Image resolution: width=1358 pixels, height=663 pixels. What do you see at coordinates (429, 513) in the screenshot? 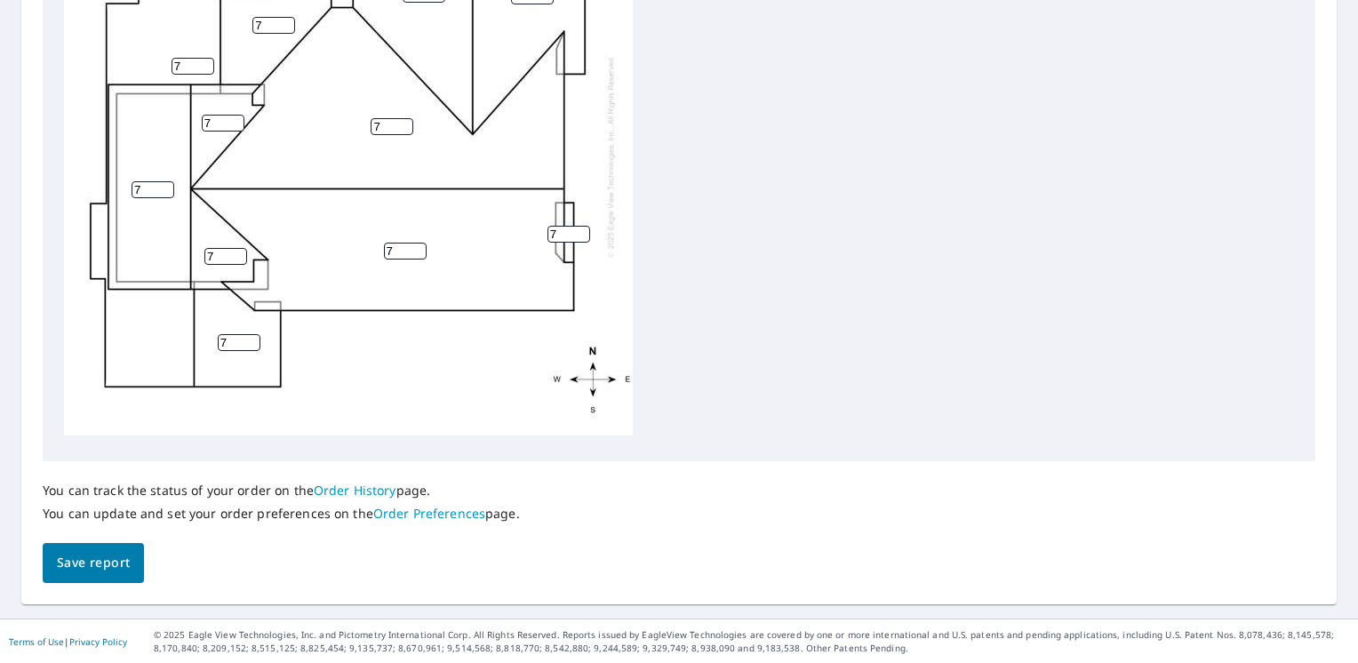
I see `a: Order Preferences` at bounding box center [429, 513].